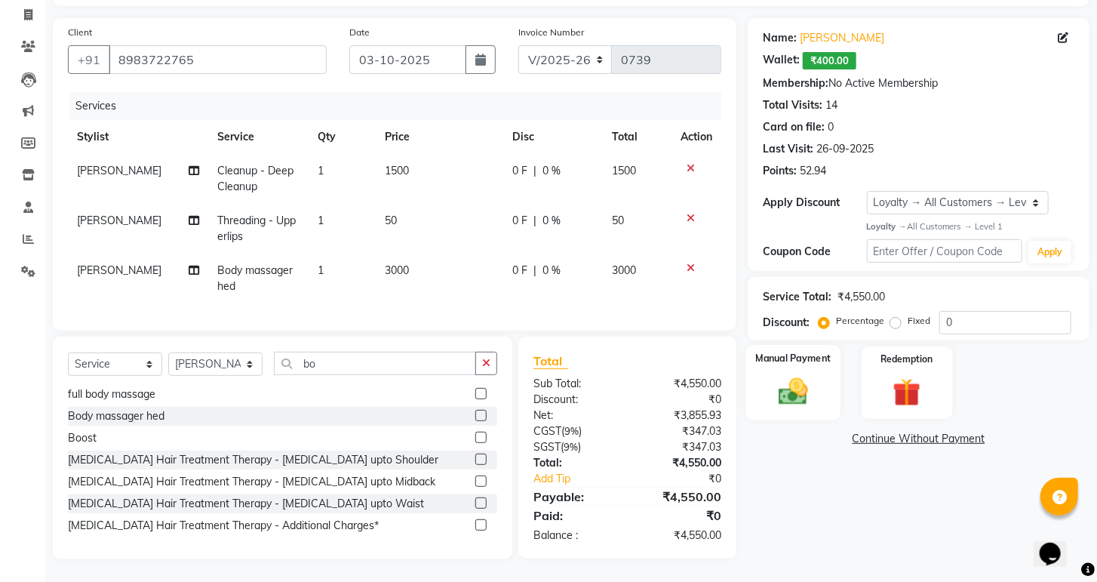 The width and height of the screenshot is (1097, 582). What do you see at coordinates (583, 478) in the screenshot?
I see `a: Add Tip` at bounding box center [583, 478].